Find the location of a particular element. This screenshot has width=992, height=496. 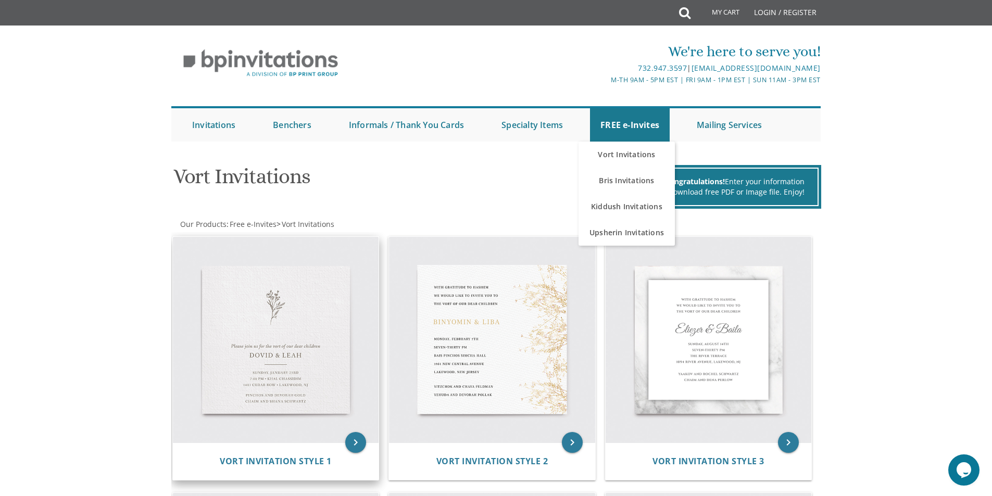

a: FREE e-Invites is located at coordinates (630, 125).